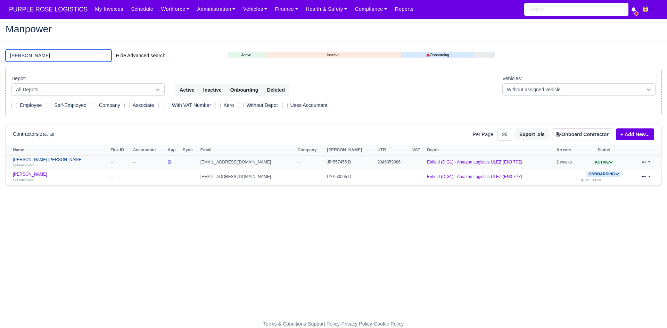 The image size is (667, 328). Describe the element at coordinates (33, 134) in the screenshot. I see `h6: Contractors` at that location.